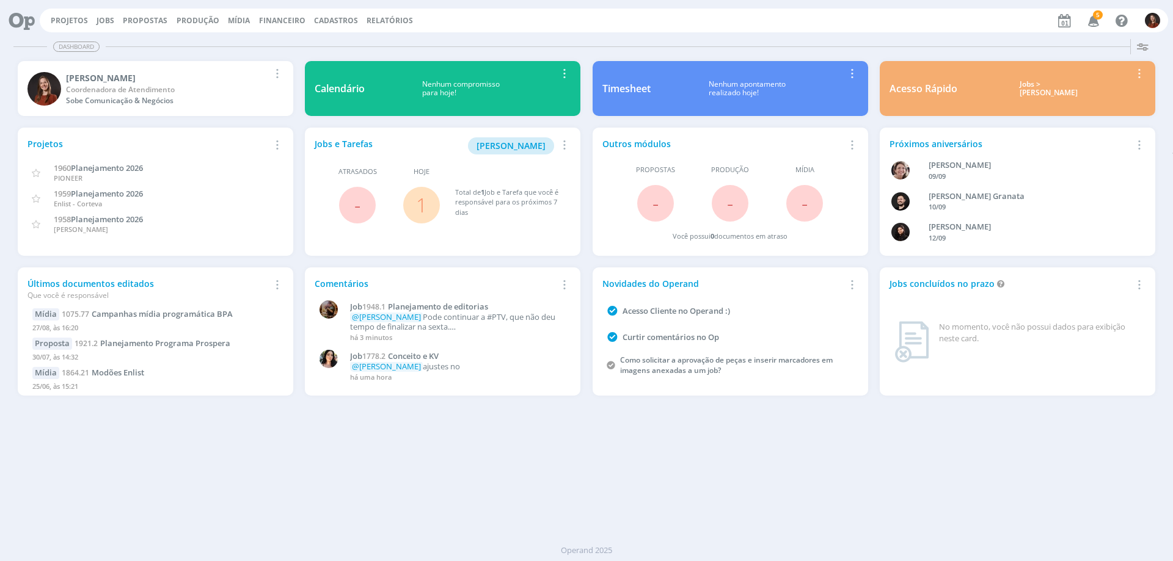 The height and width of the screenshot is (561, 1173). I want to click on img: dashboard_not_found.png, so click(912, 342).